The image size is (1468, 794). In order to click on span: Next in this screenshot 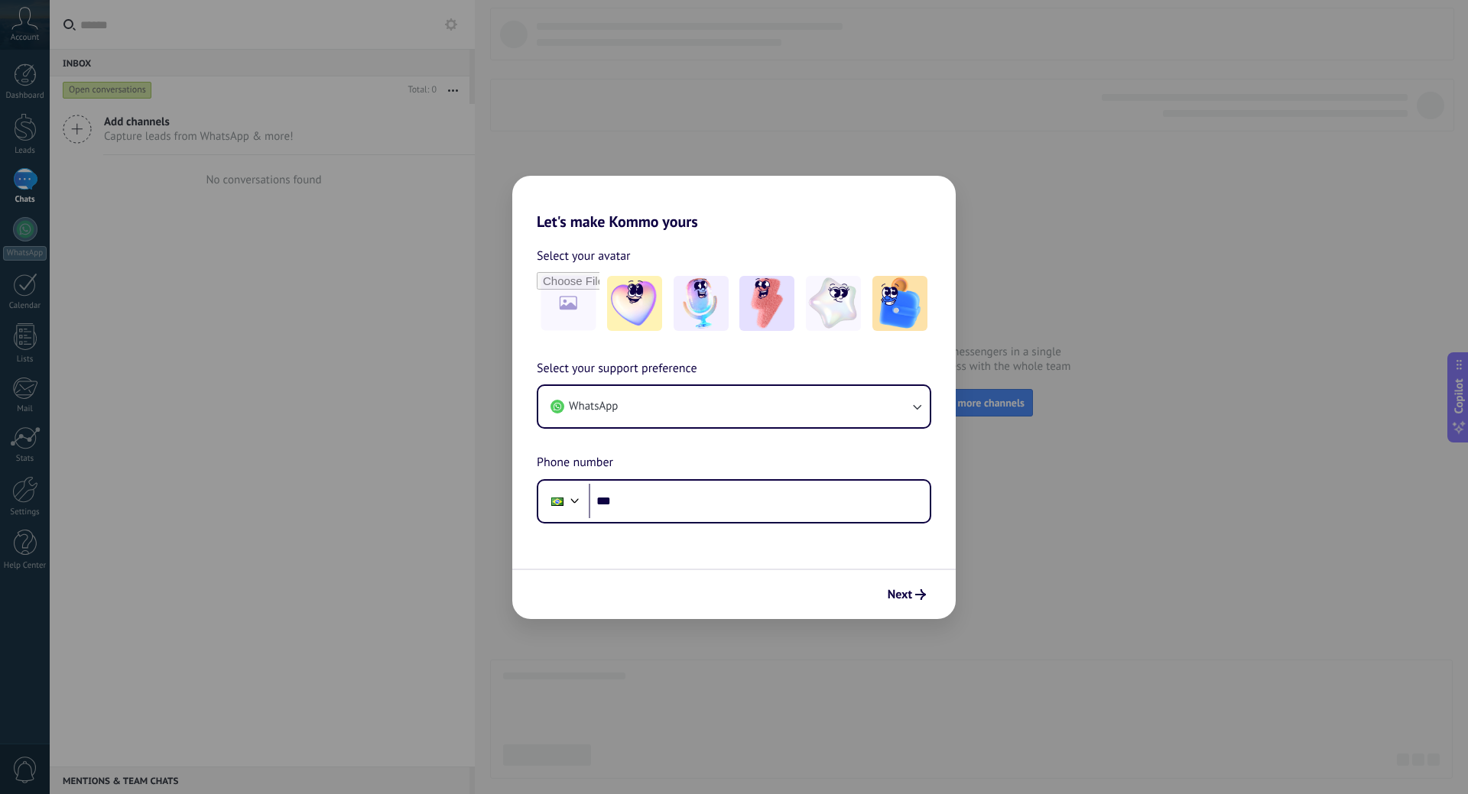, I will do `click(900, 595)`.